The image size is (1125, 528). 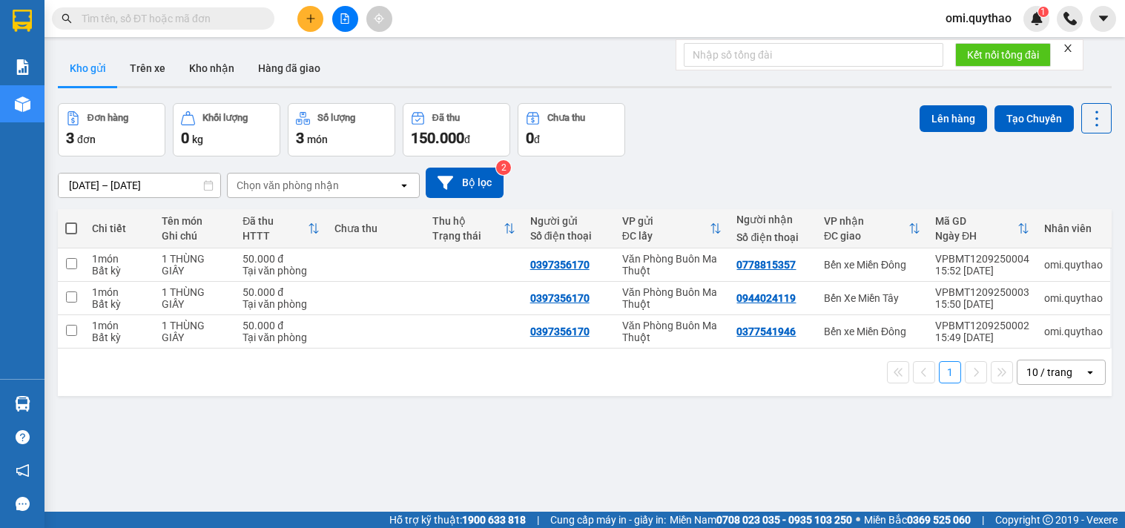 I want to click on span: 1, so click(x=1043, y=12).